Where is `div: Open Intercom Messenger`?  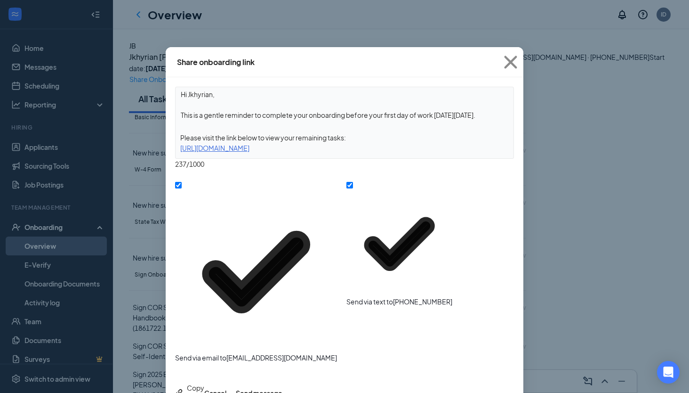
div: Open Intercom Messenger is located at coordinates (668, 372).